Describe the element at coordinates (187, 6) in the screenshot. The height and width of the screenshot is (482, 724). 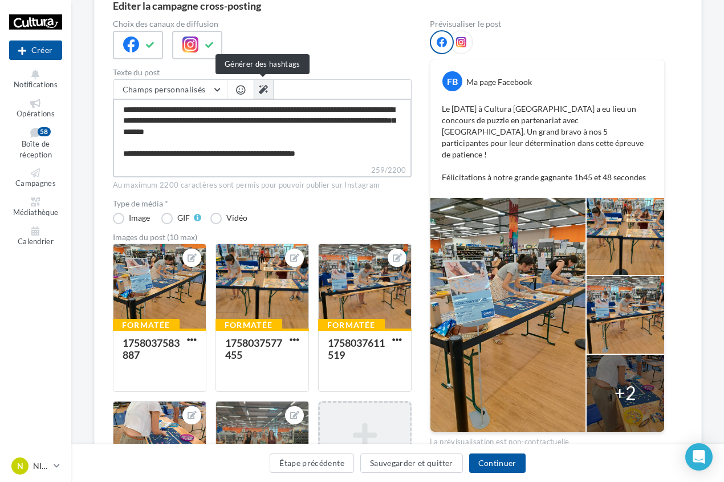
I see `div: Editer la campagne cross-posting` at that location.